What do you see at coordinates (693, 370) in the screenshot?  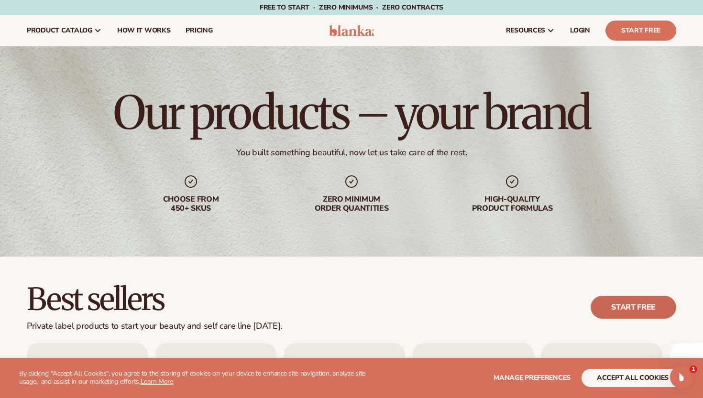 I see `span: 1` at bounding box center [693, 370].